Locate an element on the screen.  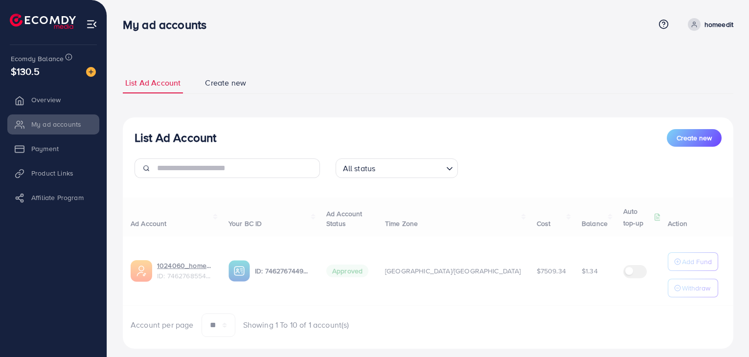
img: logo is located at coordinates (43, 21).